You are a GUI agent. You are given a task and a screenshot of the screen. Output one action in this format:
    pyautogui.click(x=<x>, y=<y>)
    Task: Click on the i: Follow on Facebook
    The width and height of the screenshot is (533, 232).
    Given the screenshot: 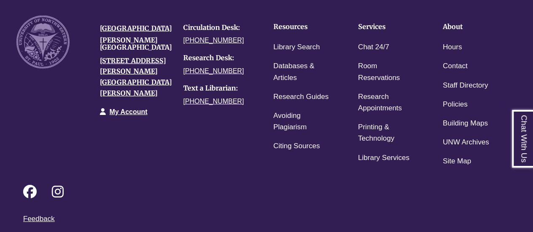 What is the action you would take?
    pyautogui.click(x=30, y=192)
    